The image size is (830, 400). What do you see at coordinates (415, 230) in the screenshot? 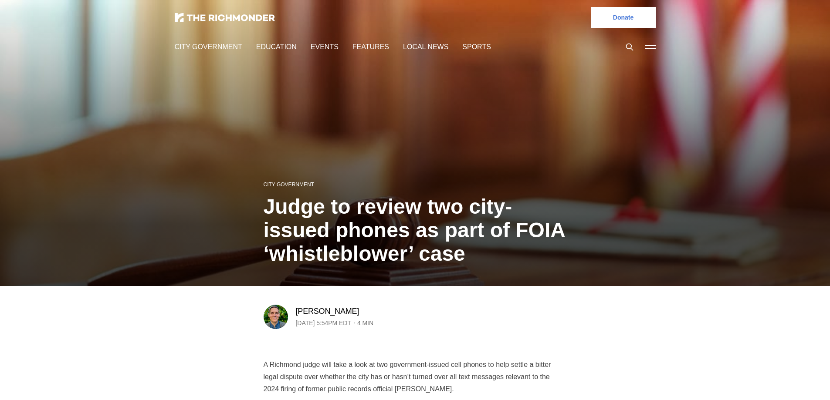
I see `h1: Judge to review two city-issued phones as part of FOIA ‘whistleblower’ case` at bounding box center [415, 230].